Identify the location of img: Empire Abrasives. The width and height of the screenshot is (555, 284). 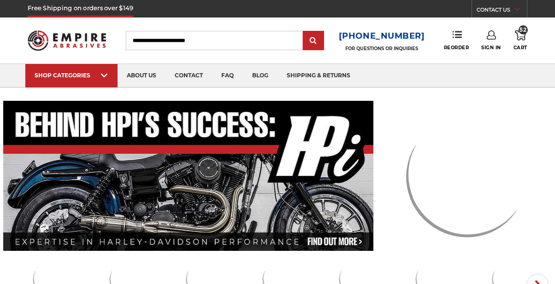
(67, 41).